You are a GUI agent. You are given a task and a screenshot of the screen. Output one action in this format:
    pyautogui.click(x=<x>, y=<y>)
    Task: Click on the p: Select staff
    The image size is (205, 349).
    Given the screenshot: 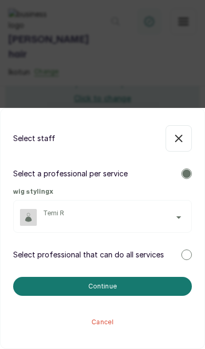 What is the action you would take?
    pyautogui.click(x=34, y=138)
    